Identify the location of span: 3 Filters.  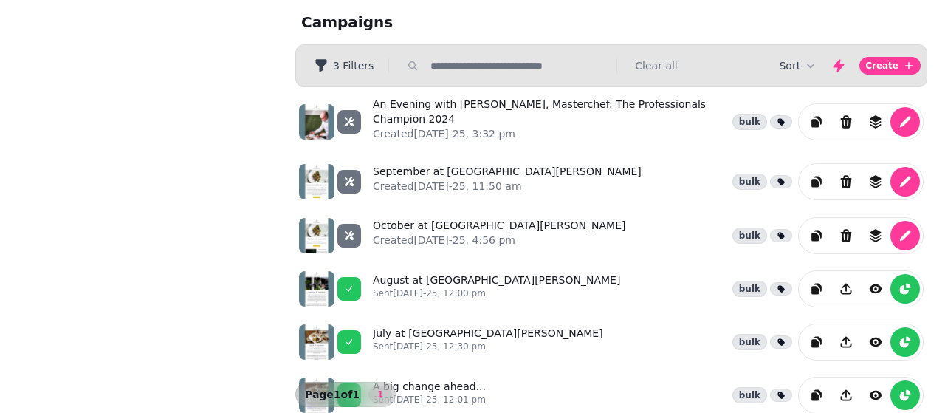
(353, 66).